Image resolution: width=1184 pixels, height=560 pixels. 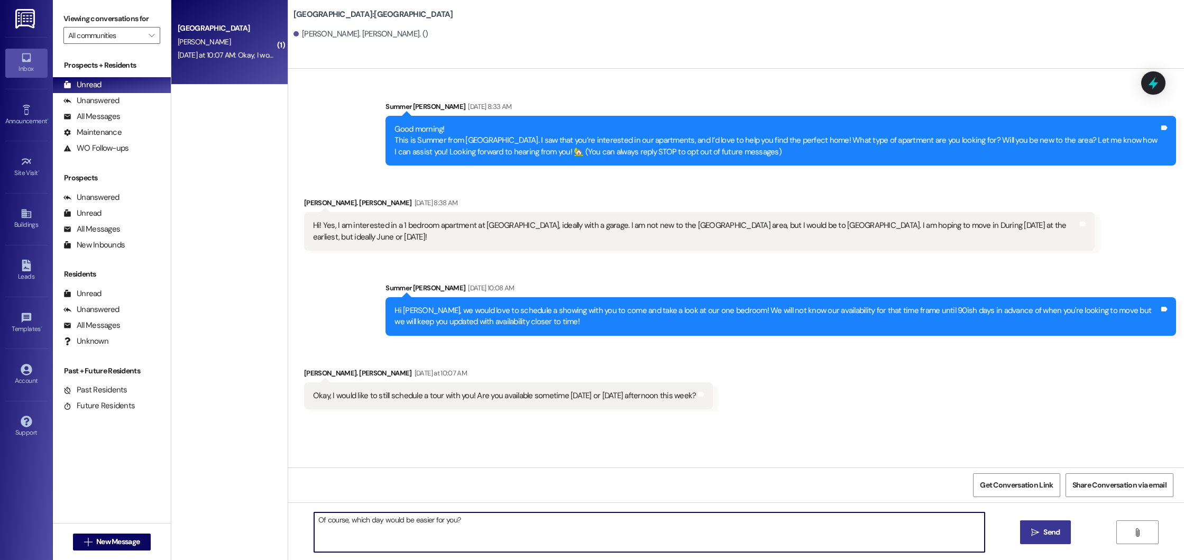 I want to click on div: Residents, so click(x=112, y=274).